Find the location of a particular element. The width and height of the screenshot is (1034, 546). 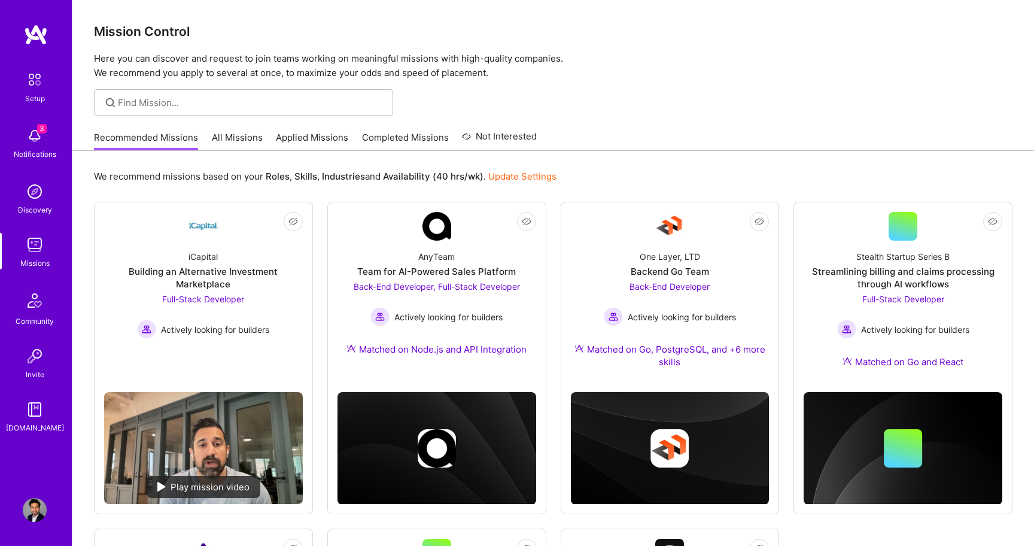

img: No Mission is located at coordinates (203, 447).